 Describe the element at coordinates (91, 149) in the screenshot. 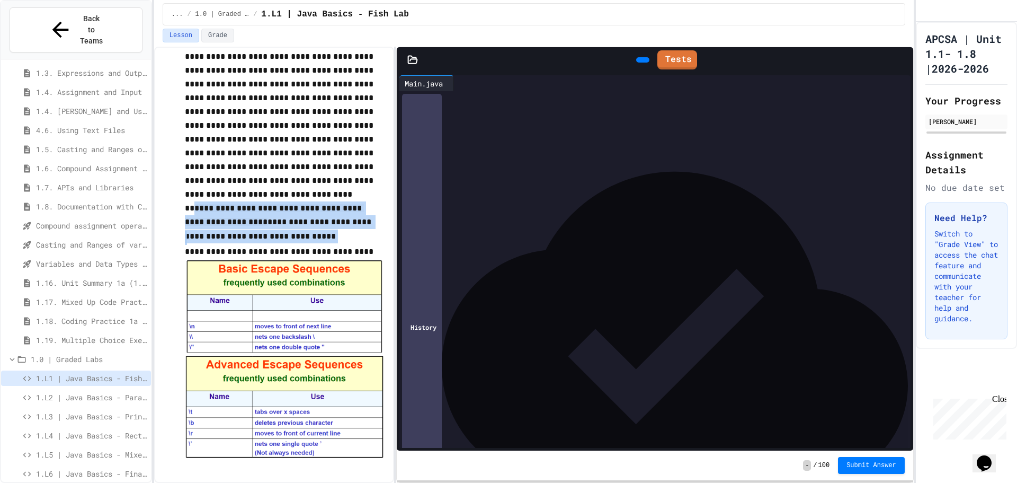

I see `span: 1.5. Casting and Ranges of Values` at that location.